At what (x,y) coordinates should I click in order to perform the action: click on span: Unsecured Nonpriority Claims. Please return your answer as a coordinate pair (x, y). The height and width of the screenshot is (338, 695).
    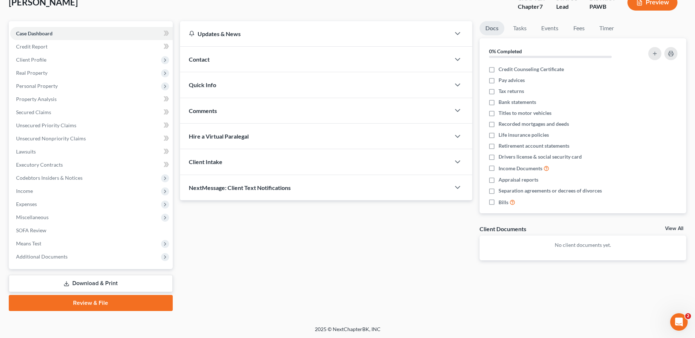
    Looking at the image, I should click on (51, 138).